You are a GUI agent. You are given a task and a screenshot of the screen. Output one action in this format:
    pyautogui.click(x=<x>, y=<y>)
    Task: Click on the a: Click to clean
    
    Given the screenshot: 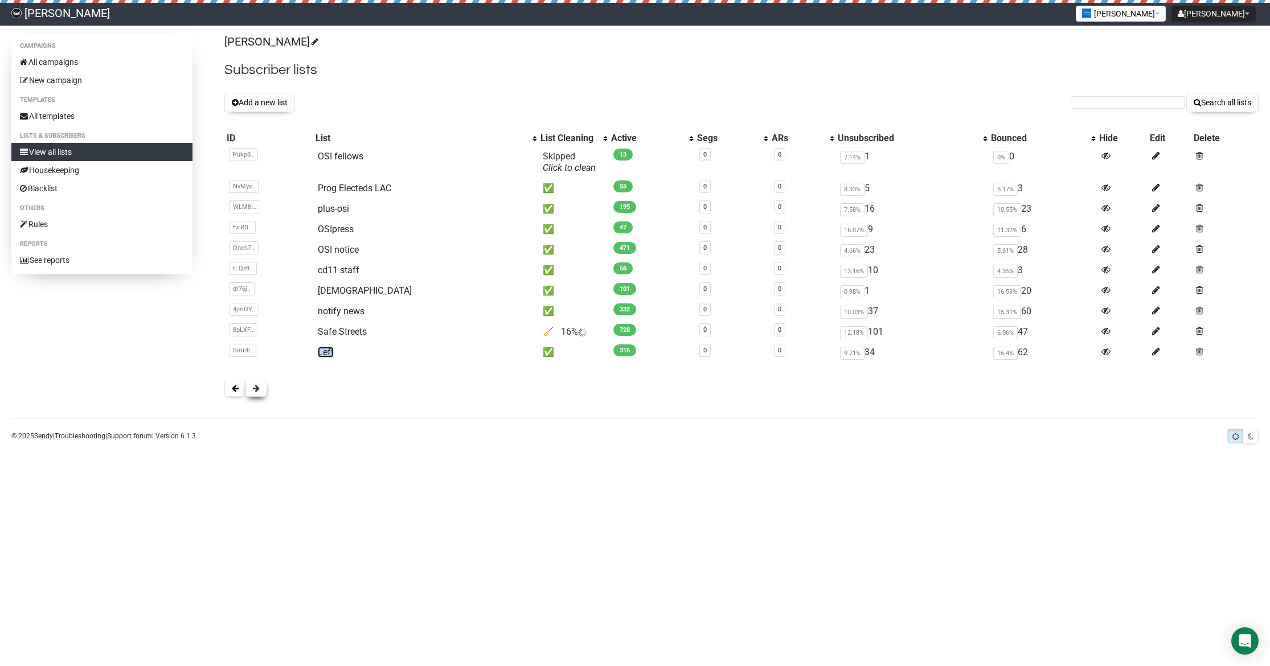 What is the action you would take?
    pyautogui.click(x=569, y=167)
    